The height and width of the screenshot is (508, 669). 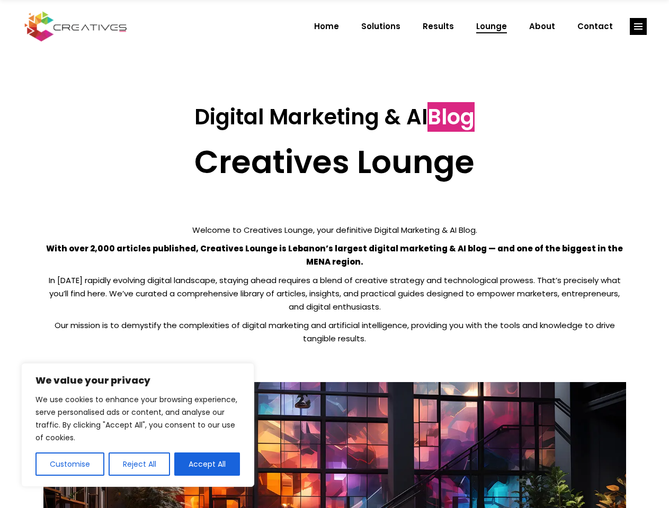 What do you see at coordinates (138, 425) in the screenshot?
I see `div: We value your privacy` at bounding box center [138, 425].